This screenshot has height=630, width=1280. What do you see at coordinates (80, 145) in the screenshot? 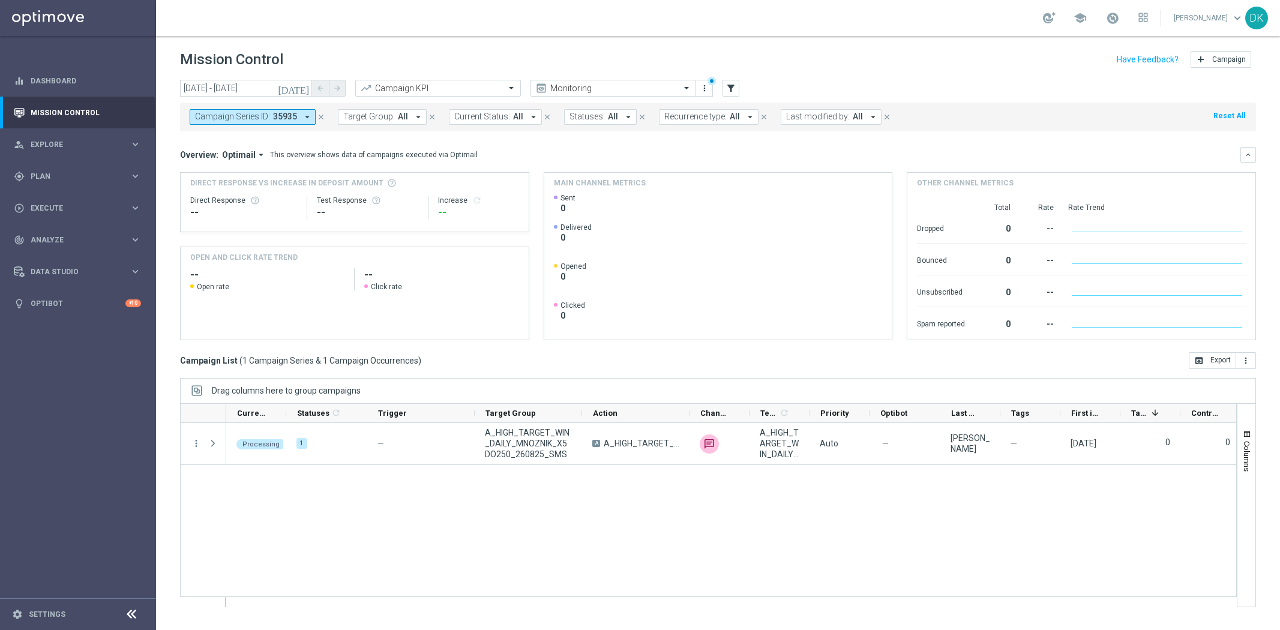
I see `span: Explore` at bounding box center [80, 145].